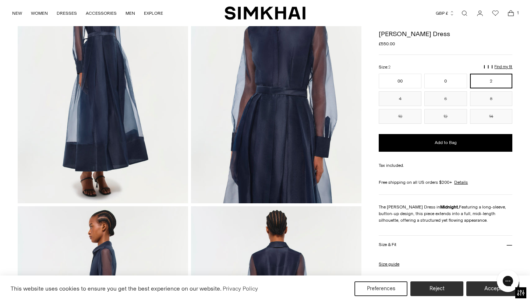 The image size is (530, 302). What do you see at coordinates (445, 182) in the screenshot?
I see `div: Free shipping on all US orders $200+` at bounding box center [445, 182].